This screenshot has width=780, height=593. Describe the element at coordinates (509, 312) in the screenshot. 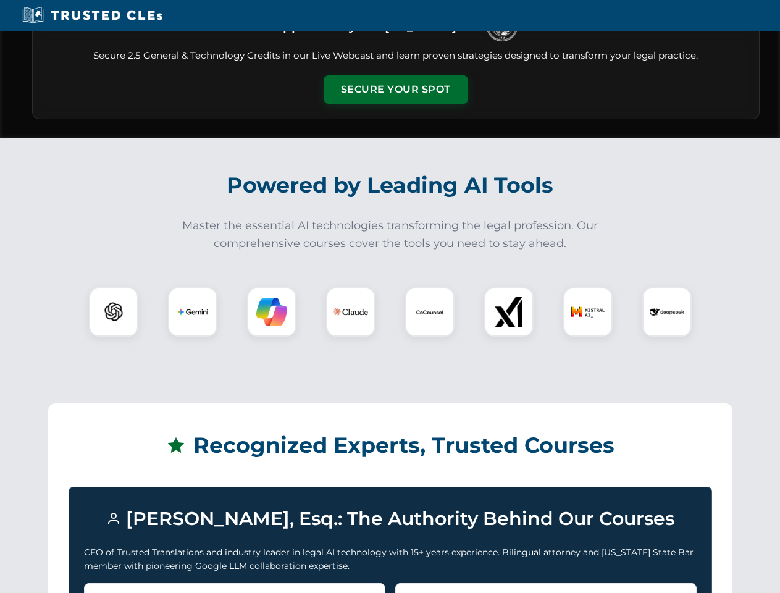

I see `div: xAI` at that location.